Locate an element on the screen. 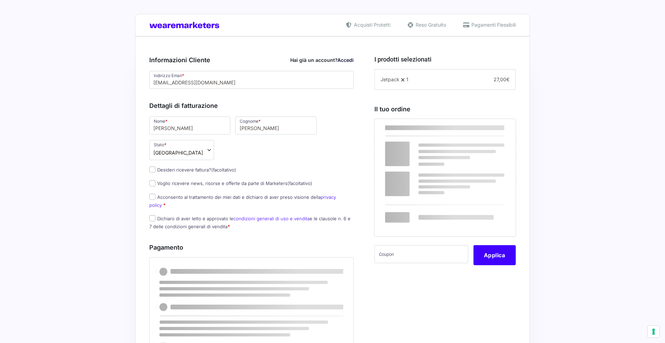  h3: I prodotti selezionati is located at coordinates (445, 59).